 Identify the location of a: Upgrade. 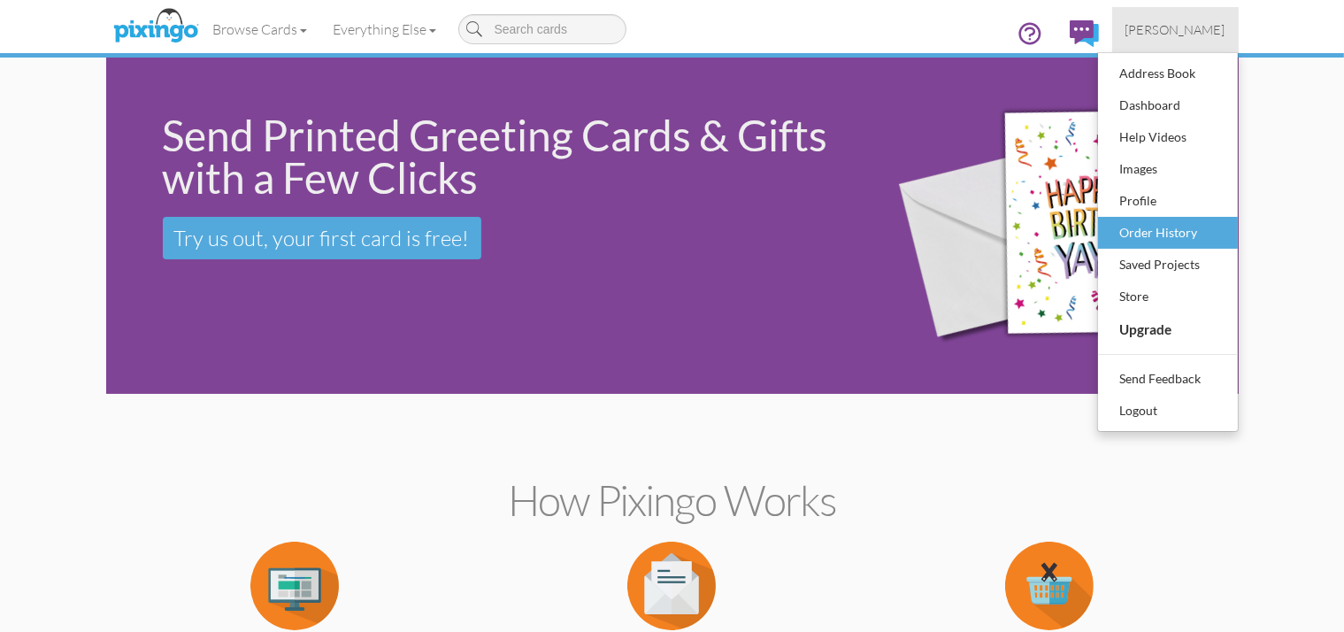
(1168, 329).